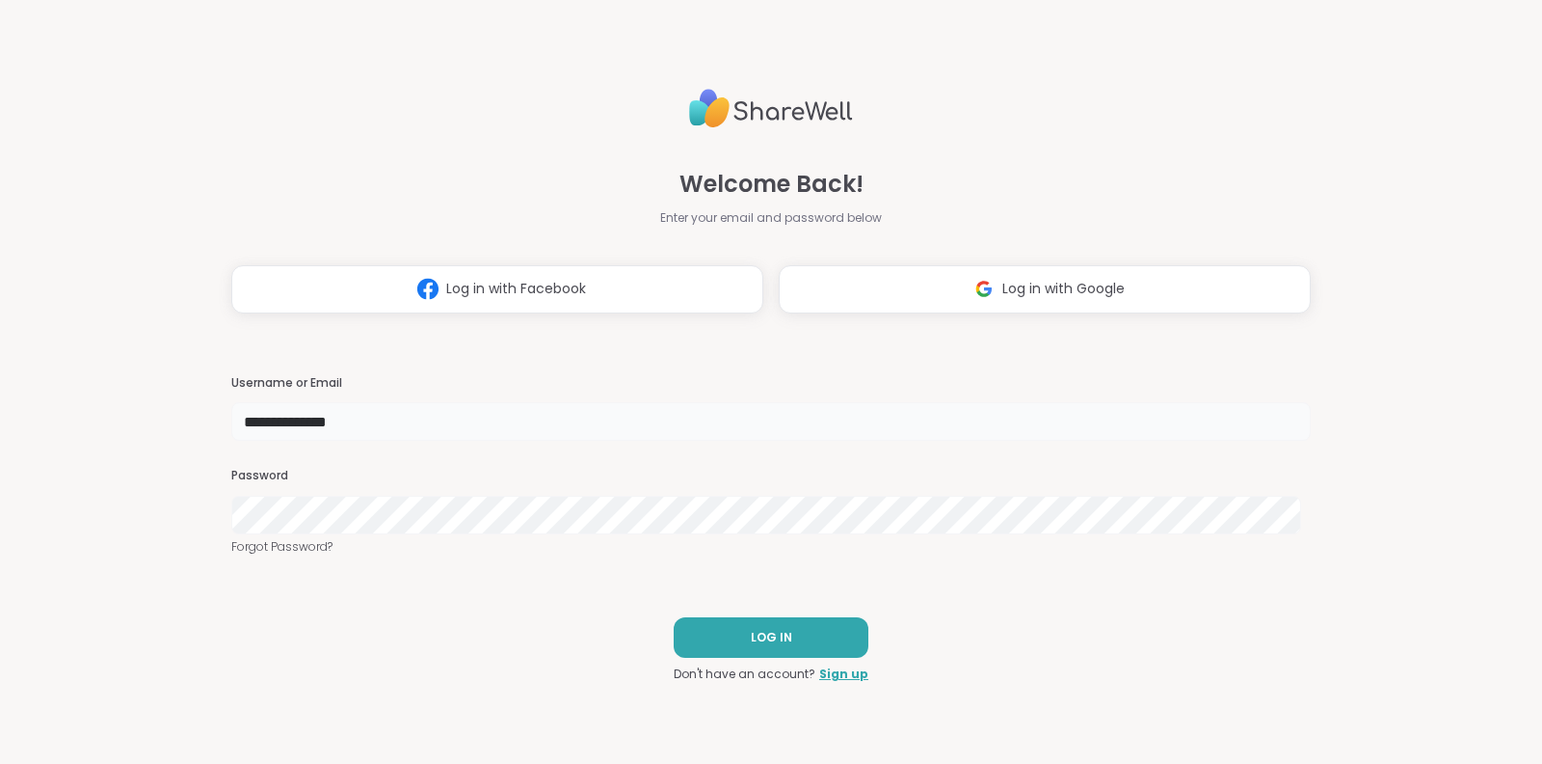 Image resolution: width=1542 pixels, height=764 pixels. What do you see at coordinates (1063, 288) in the screenshot?
I see `span: Log in with Google` at bounding box center [1063, 288].